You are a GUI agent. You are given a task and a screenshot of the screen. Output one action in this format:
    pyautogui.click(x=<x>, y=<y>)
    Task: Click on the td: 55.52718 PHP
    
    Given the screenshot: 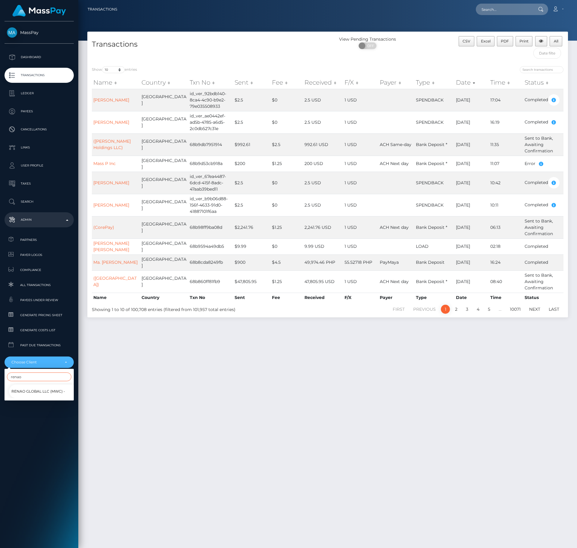 What is the action you would take?
    pyautogui.click(x=360, y=262)
    